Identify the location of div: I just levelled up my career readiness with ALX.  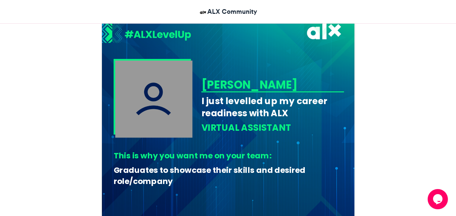
(272, 107).